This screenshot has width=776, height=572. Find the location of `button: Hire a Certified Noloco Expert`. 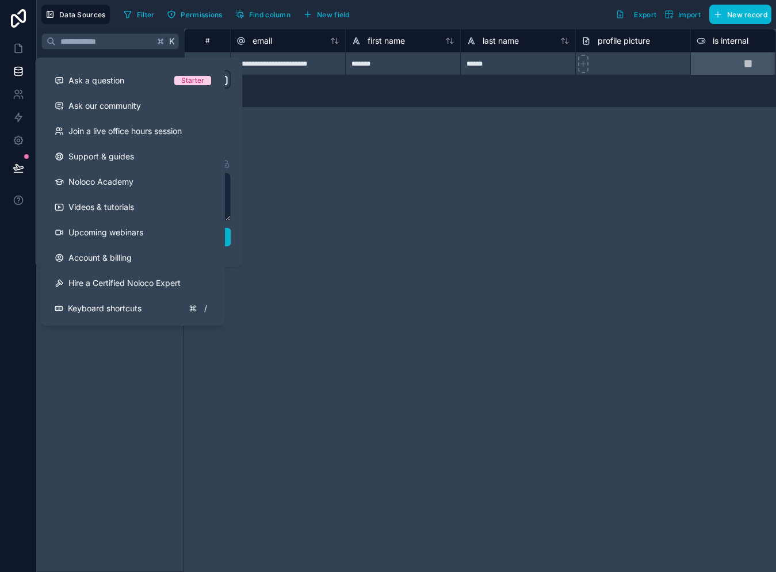

button: Hire a Certified Noloco Expert is located at coordinates (133, 283).